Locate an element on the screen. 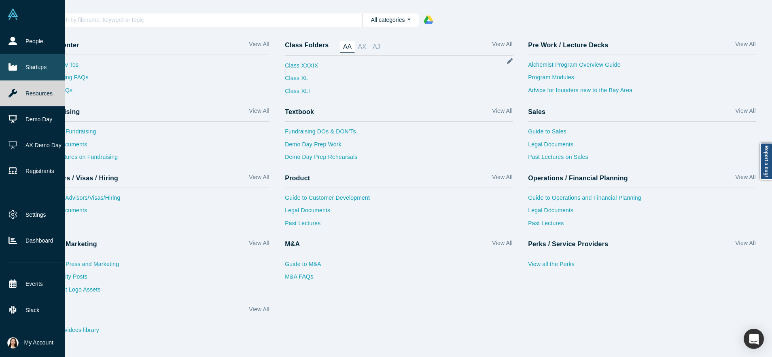 This screenshot has height=357, width=772. a: Visit our videos library is located at coordinates (155, 332).